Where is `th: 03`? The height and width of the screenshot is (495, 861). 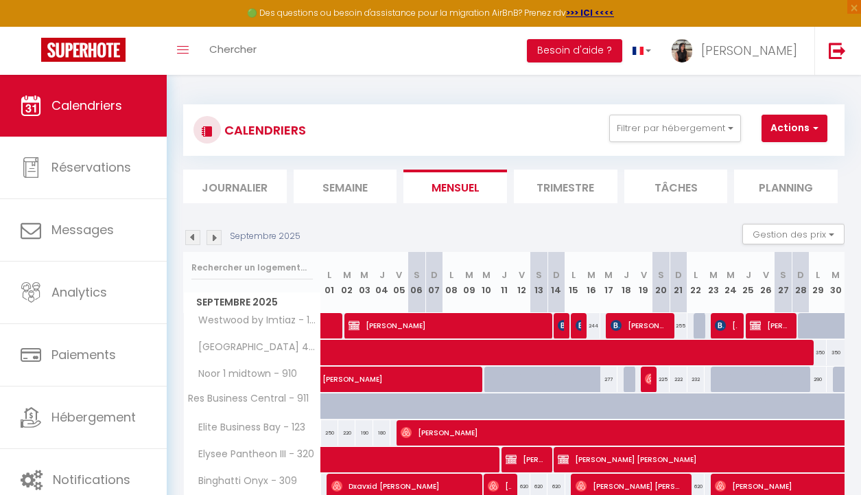
th: 03 is located at coordinates (364, 282).